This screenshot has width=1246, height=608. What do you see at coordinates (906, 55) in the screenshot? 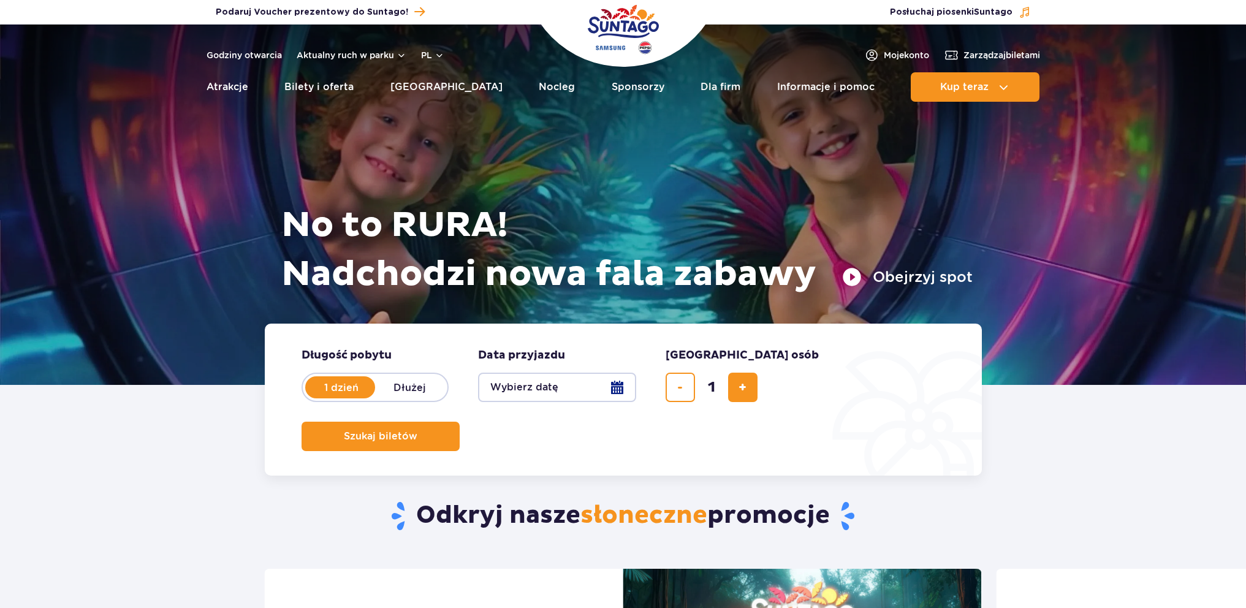
I see `span: Moje konto` at bounding box center [906, 55].